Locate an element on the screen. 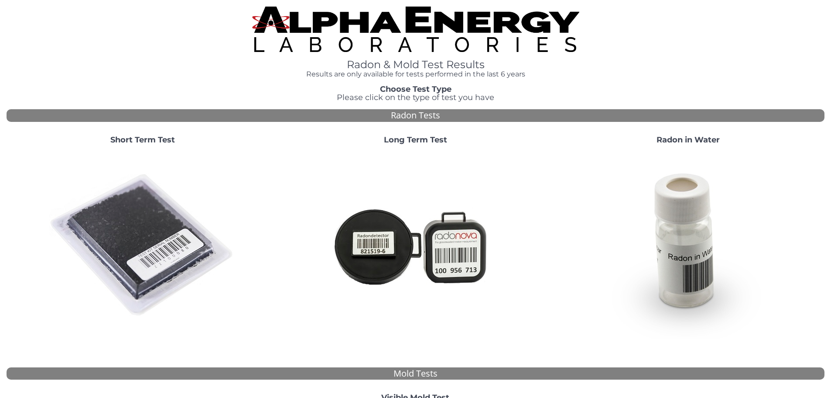 The image size is (831, 398). img: TightCrop.jpg is located at coordinates (416, 29).